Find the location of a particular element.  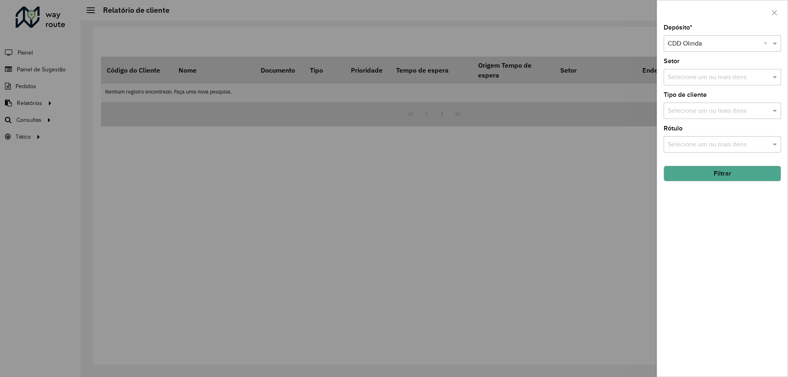

span: Clear all is located at coordinates (767, 44).